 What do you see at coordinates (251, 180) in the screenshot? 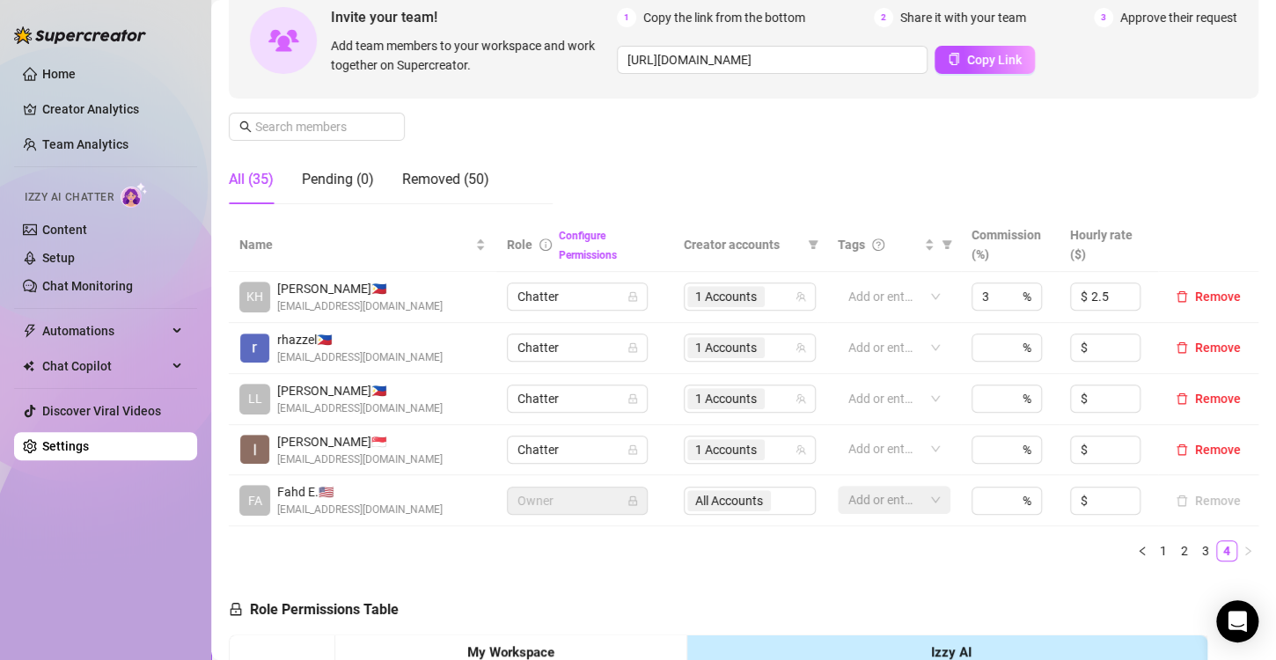
I see `div: All (35)` at bounding box center [251, 180].